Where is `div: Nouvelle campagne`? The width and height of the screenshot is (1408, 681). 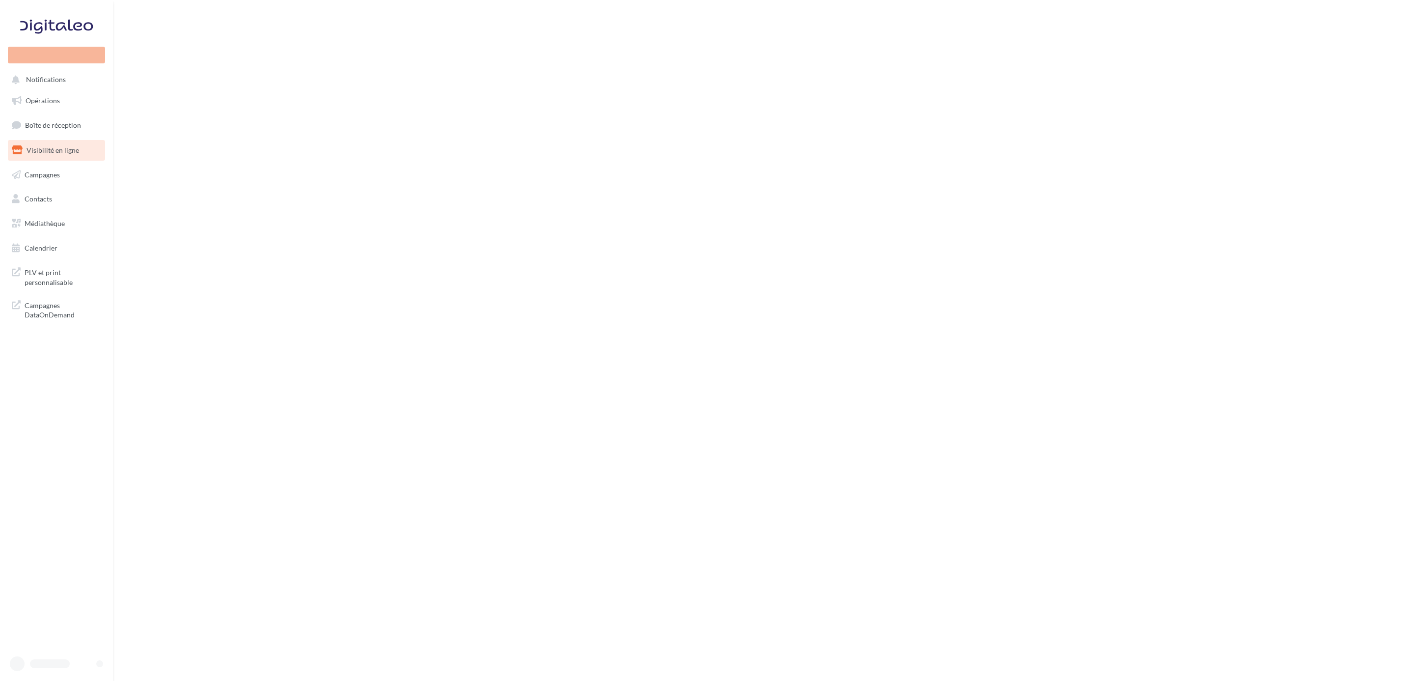 div: Nouvelle campagne is located at coordinates (56, 55).